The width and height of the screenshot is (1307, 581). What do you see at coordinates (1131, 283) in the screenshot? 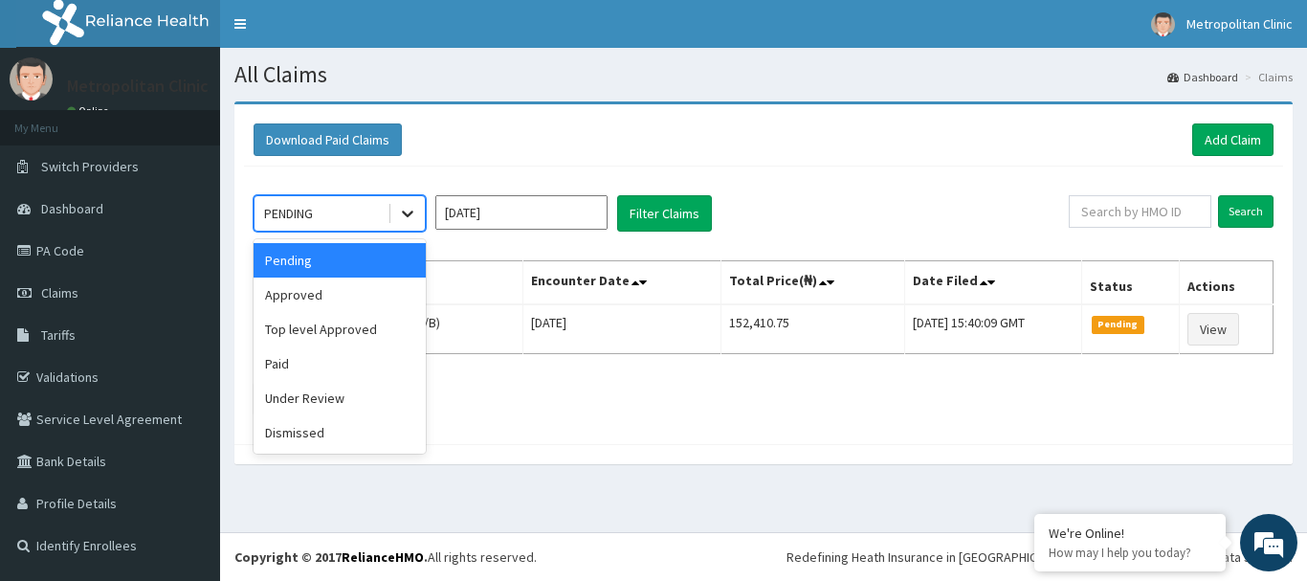
I see `th: Status` at bounding box center [1131, 283].